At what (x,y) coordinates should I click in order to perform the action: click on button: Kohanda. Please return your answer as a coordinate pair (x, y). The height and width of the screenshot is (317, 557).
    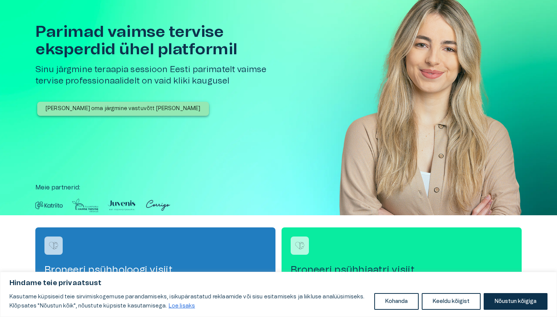
    Looking at the image, I should click on (396, 302).